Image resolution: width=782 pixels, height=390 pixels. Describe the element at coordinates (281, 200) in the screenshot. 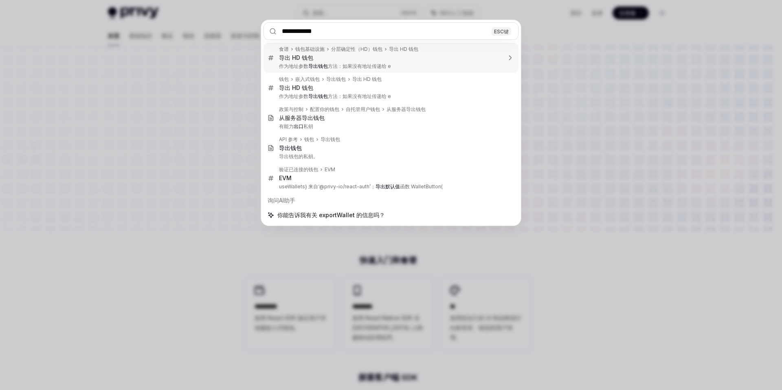

I see `font: 询问AI助手` at that location.